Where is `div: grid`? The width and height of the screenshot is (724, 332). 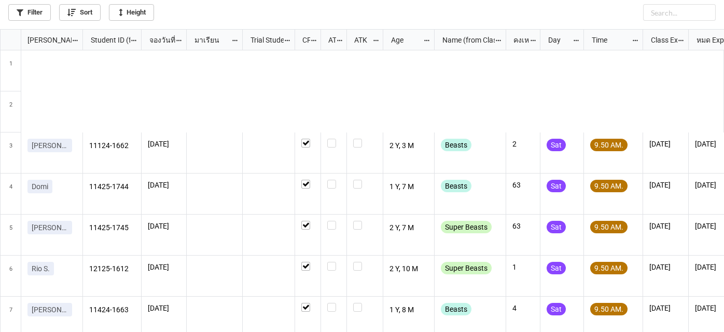
div: grid is located at coordinates (42, 40).